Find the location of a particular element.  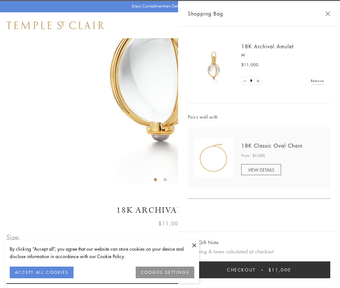

span: From: $9,000 is located at coordinates (253, 156).